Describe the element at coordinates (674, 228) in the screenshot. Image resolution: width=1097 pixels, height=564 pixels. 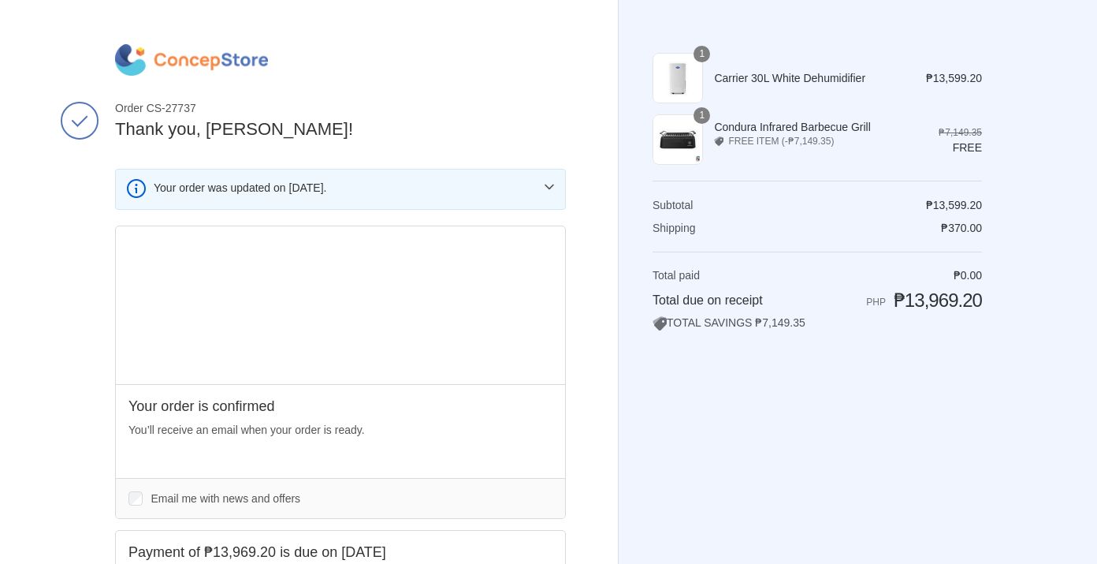
I see `span: Shipping` at that location.